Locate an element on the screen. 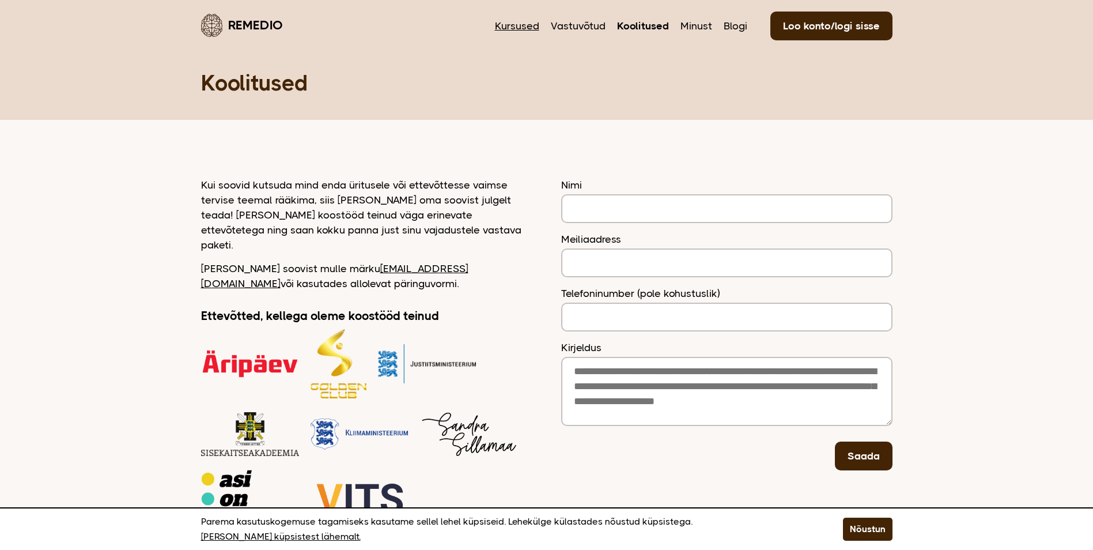 The image size is (1093, 550). button: Saada is located at coordinates (864, 456).